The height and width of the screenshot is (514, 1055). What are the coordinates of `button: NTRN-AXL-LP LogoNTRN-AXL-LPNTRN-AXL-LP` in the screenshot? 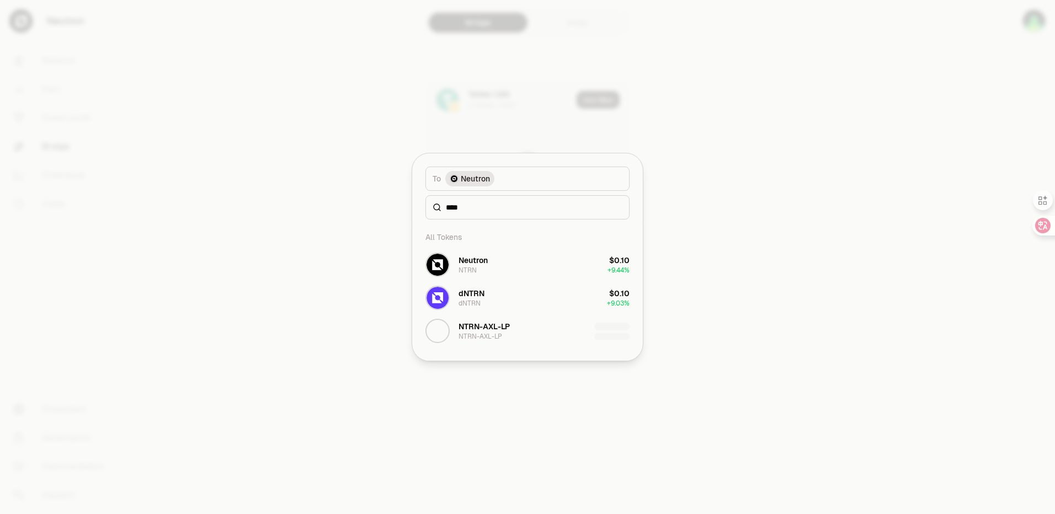 It's located at (528, 331).